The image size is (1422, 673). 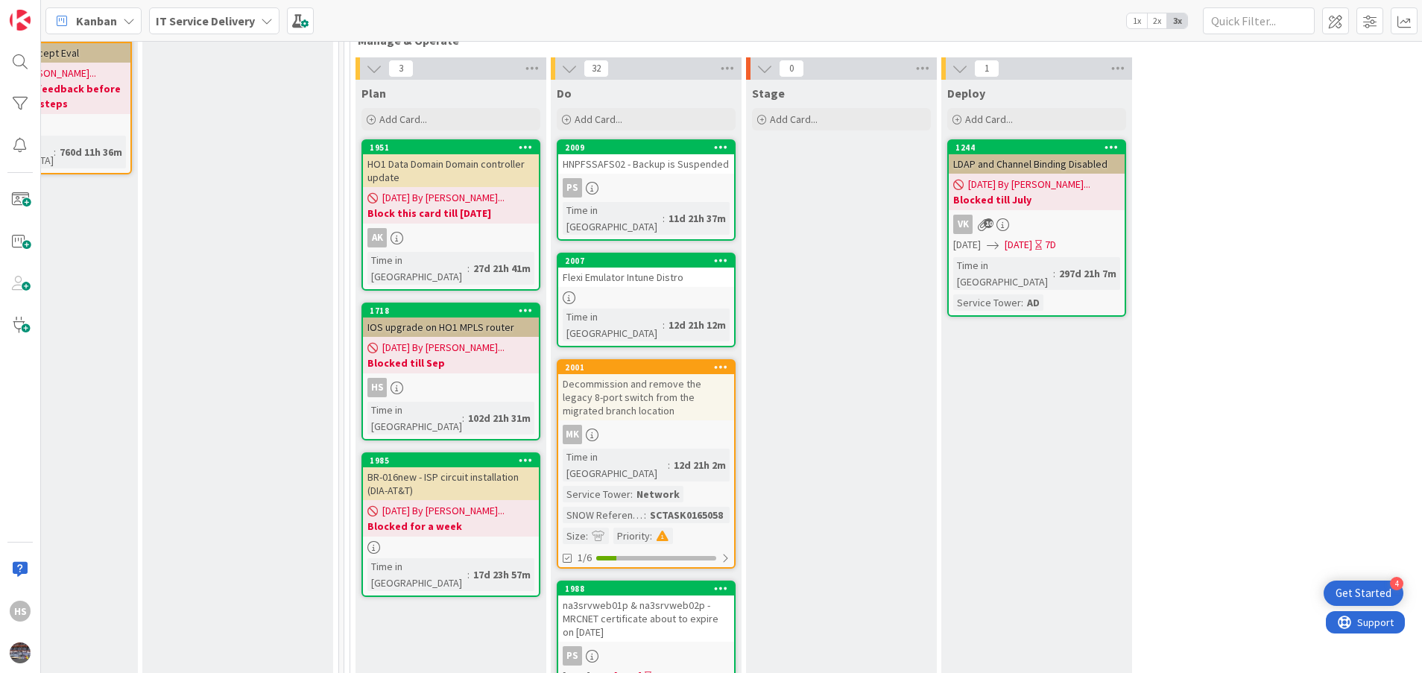 What do you see at coordinates (646, 391) in the screenshot?
I see `div: 2001Decommission and remove the legacy 8-port switch from the migrated branch location` at bounding box center [646, 391].